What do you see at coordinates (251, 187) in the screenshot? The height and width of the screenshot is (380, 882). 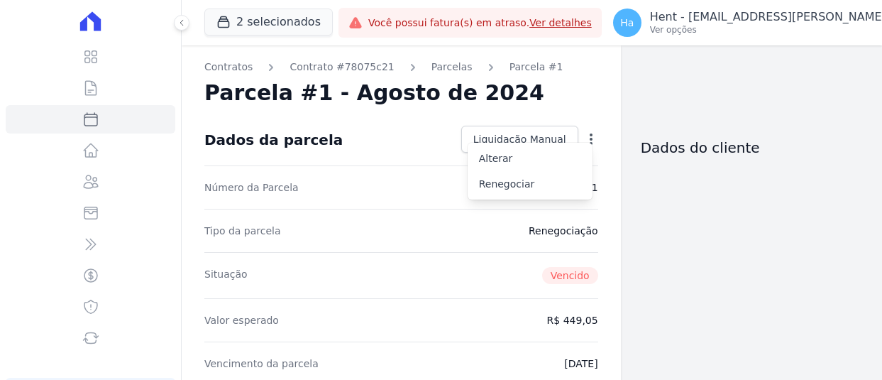 I see `dt: Número da Parcela` at bounding box center [251, 187].